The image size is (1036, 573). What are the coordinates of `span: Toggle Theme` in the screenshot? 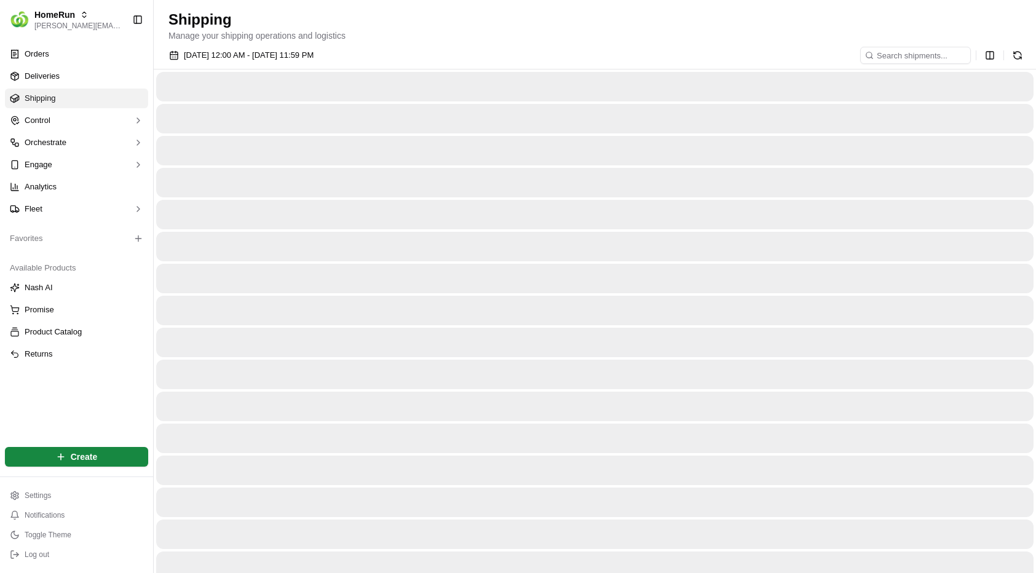 It's located at (48, 535).